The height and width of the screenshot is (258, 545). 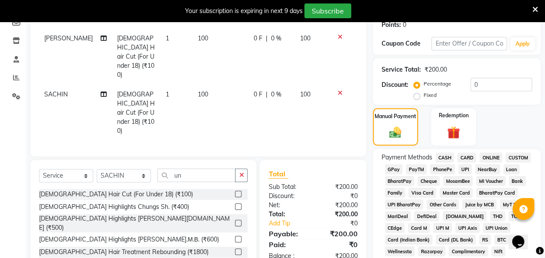 What do you see at coordinates (467, 227) in the screenshot?
I see `span: UPI Axis` at bounding box center [467, 227].